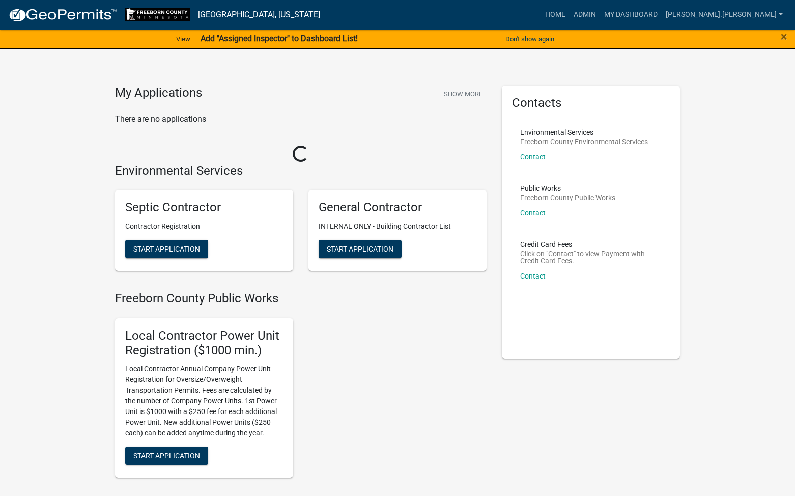  Describe the element at coordinates (398, 226) in the screenshot. I see `p: INTERNAL ONLY - Building Contractor List` at that location.